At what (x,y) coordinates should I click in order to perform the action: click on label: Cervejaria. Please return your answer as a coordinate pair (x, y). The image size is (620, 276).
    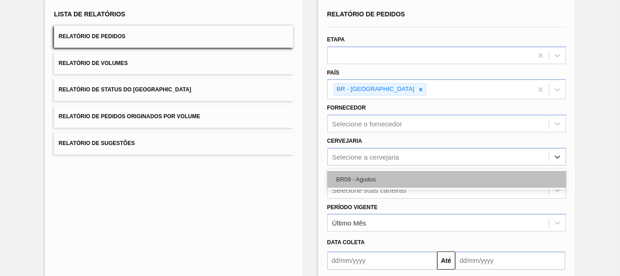
    Looking at the image, I should click on (345, 141).